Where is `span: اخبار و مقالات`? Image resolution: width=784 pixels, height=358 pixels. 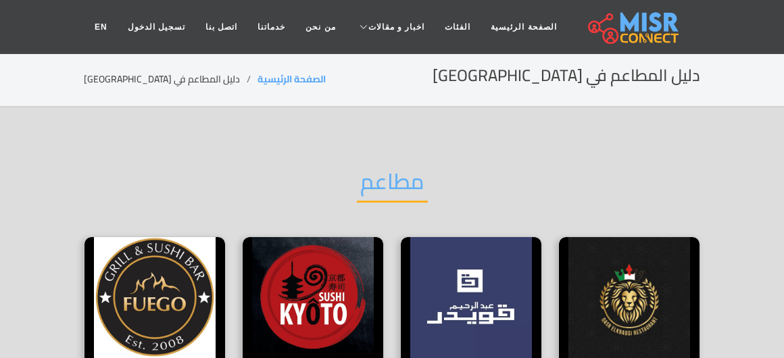
span: اخبار و مقالات is located at coordinates (397, 27).